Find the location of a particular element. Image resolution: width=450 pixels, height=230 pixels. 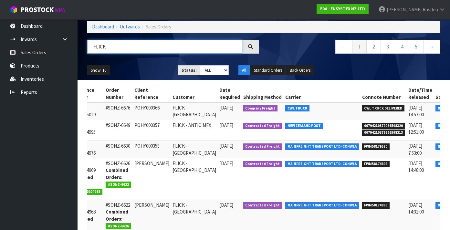

th: Carrier is located at coordinates (322, 94).